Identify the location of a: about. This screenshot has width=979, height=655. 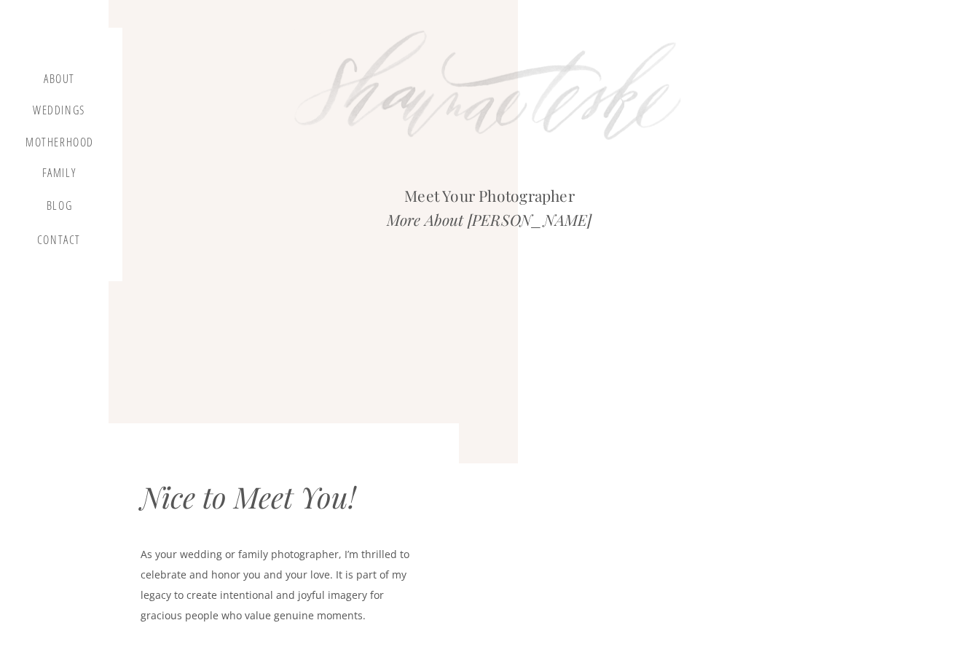
(59, 81).